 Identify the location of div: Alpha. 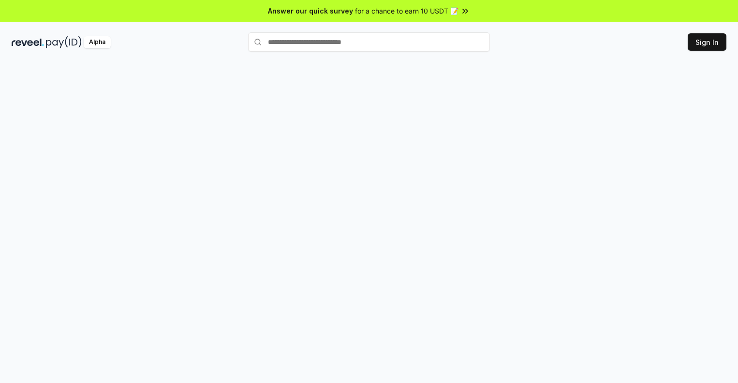
(97, 42).